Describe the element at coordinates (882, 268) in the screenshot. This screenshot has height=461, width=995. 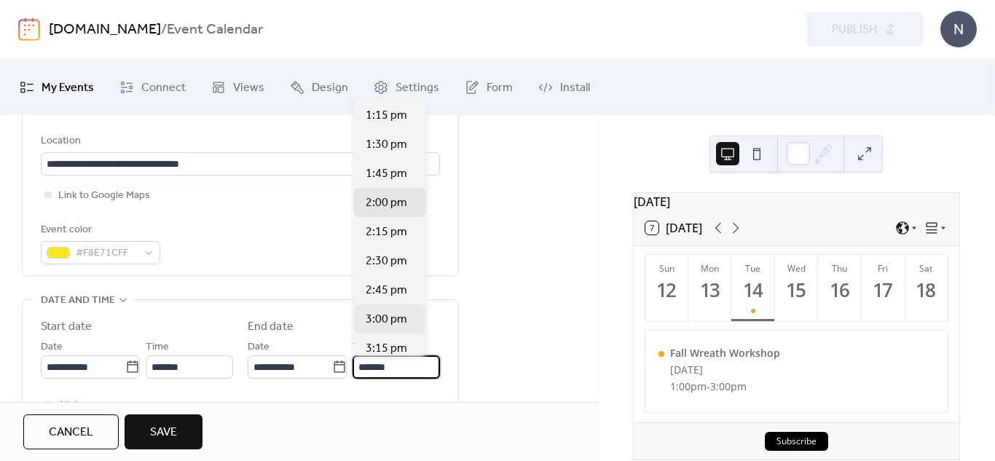
I see `div: Fri` at that location.